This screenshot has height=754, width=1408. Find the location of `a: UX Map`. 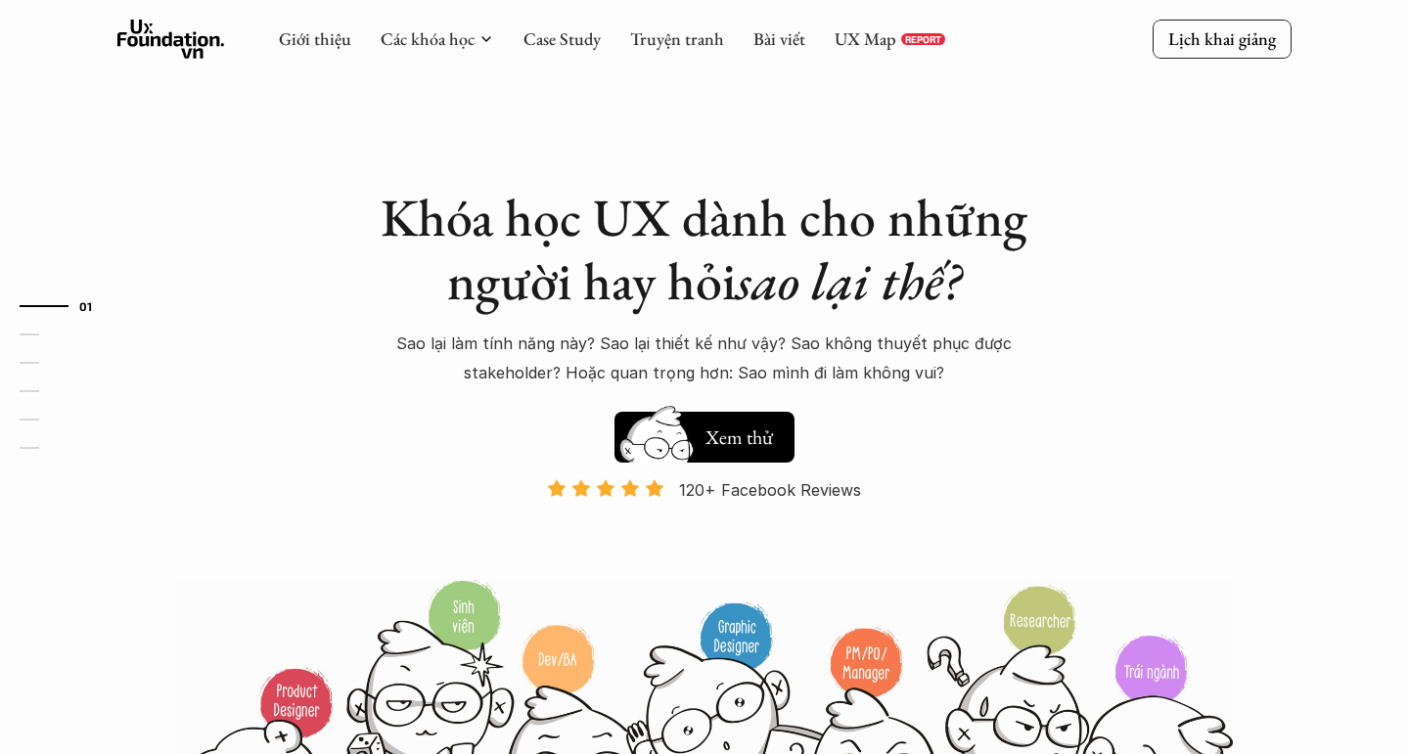

a: UX Map is located at coordinates (865, 38).